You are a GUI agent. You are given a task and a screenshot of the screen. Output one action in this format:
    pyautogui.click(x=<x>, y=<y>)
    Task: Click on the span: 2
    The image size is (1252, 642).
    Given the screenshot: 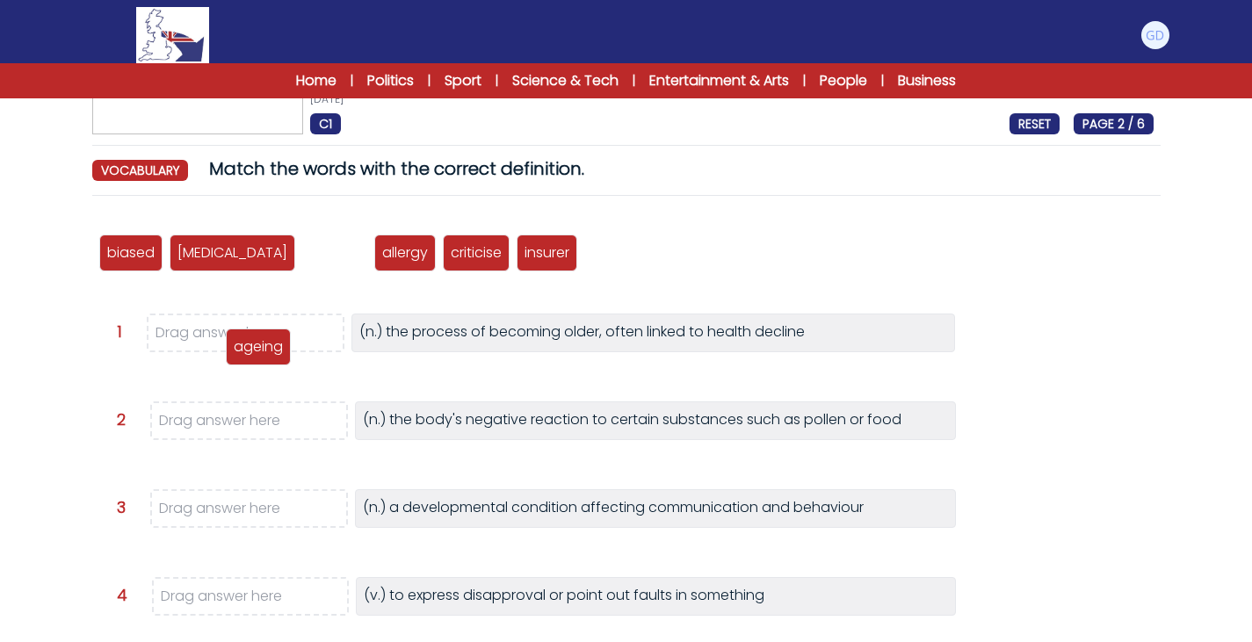 What is the action you would take?
    pyautogui.click(x=121, y=420)
    